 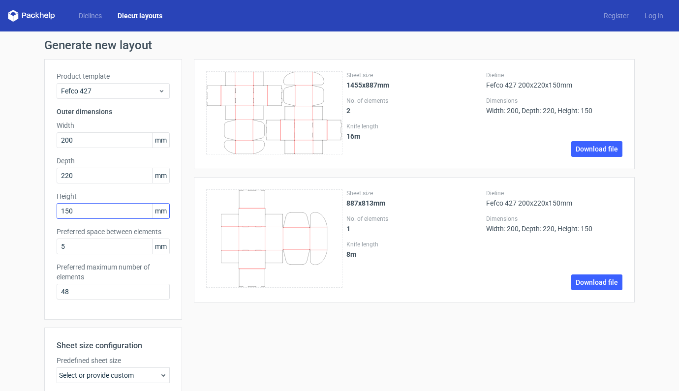 I want to click on label: Preferred space between elements, so click(x=113, y=232).